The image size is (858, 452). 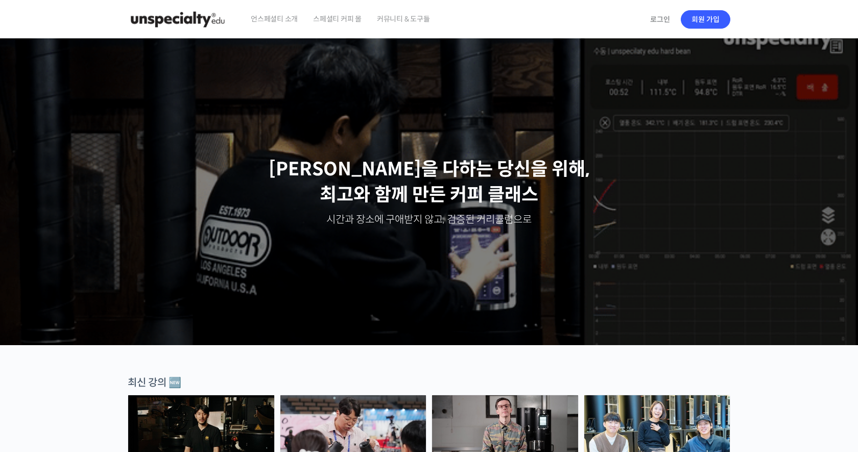 What do you see at coordinates (429, 382) in the screenshot?
I see `div: 최신 강의 🆕` at bounding box center [429, 382].